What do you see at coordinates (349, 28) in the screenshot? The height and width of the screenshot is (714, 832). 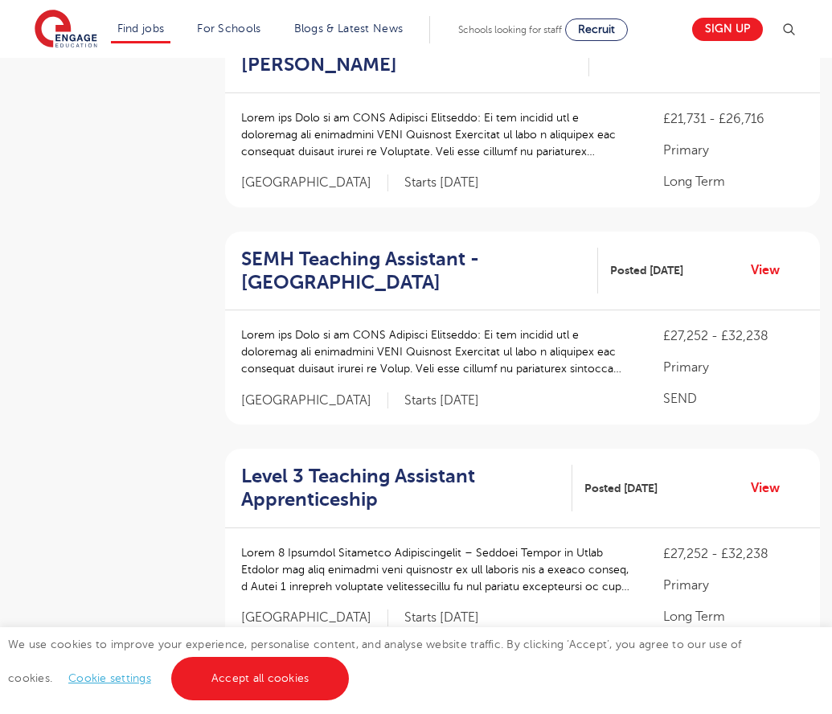 I see `a: Blogs & Latest News` at bounding box center [349, 28].